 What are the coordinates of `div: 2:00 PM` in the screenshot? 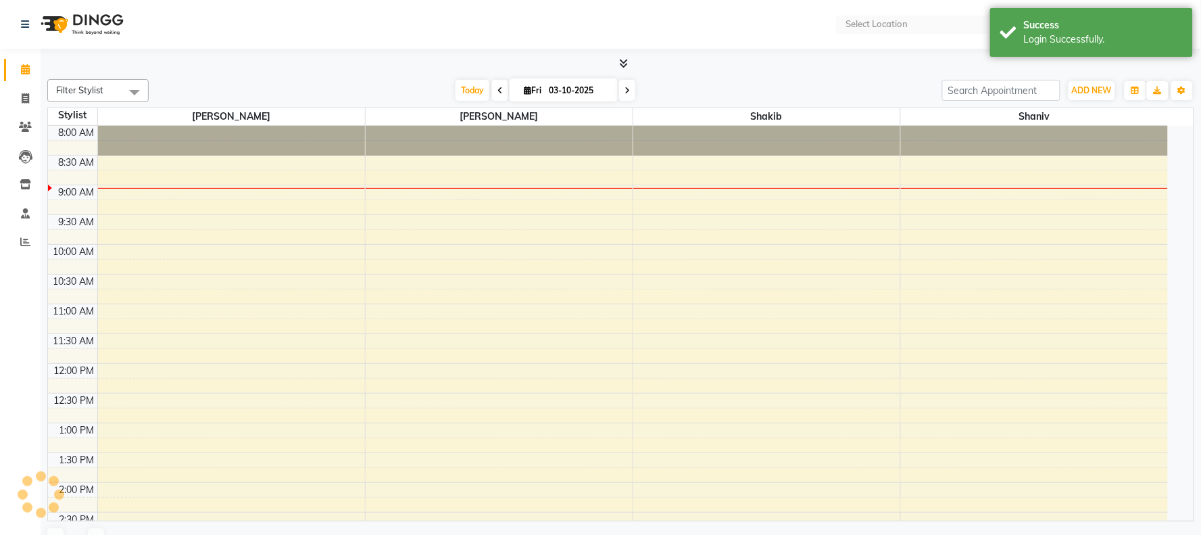 It's located at (77, 489).